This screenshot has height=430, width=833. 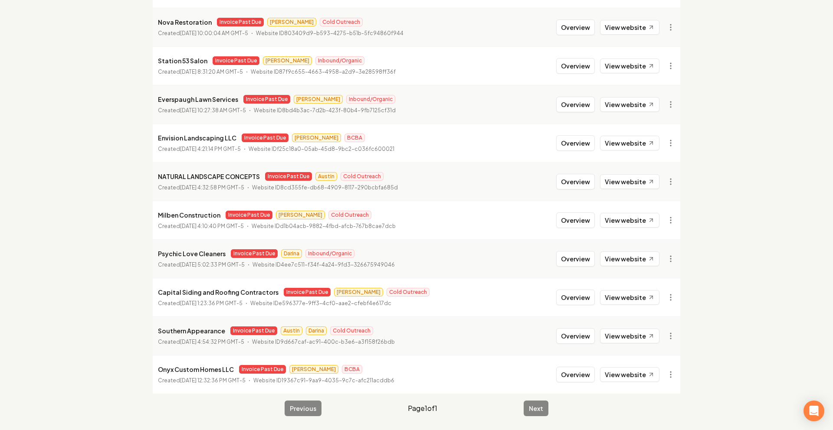 What do you see at coordinates (323, 72) in the screenshot?
I see `p: Website ID 87f9c655-4663-4958-a2d9-3e28598ff36f` at bounding box center [323, 72].